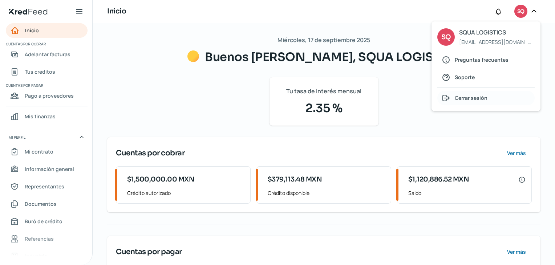 Image resolution: width=555 pixels, height=265 pixels. I want to click on span: Crédito autorizado, so click(185, 193).